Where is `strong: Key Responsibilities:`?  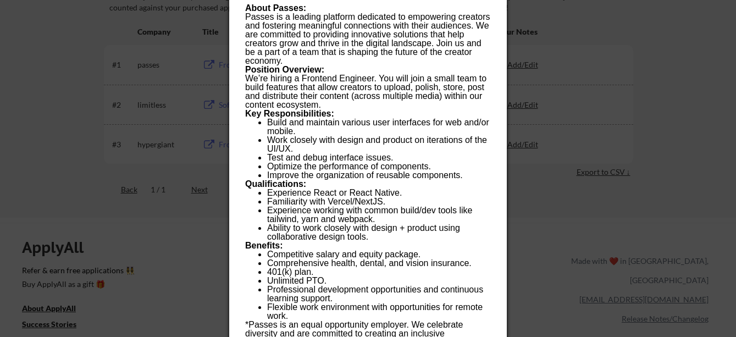
strong: Key Responsibilities: is located at coordinates (290, 113).